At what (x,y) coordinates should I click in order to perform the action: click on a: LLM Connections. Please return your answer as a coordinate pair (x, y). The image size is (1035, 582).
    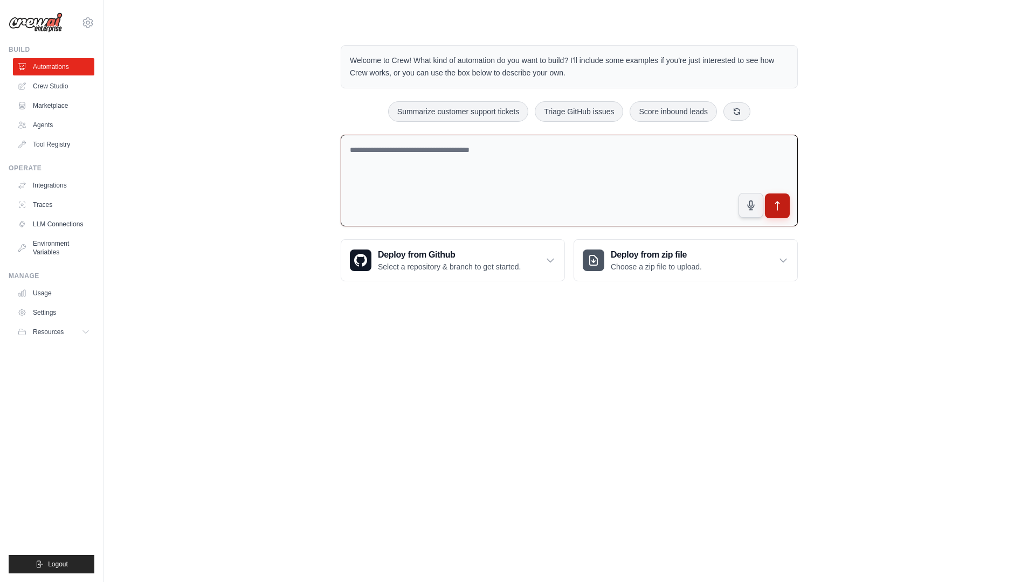
    Looking at the image, I should click on (53, 224).